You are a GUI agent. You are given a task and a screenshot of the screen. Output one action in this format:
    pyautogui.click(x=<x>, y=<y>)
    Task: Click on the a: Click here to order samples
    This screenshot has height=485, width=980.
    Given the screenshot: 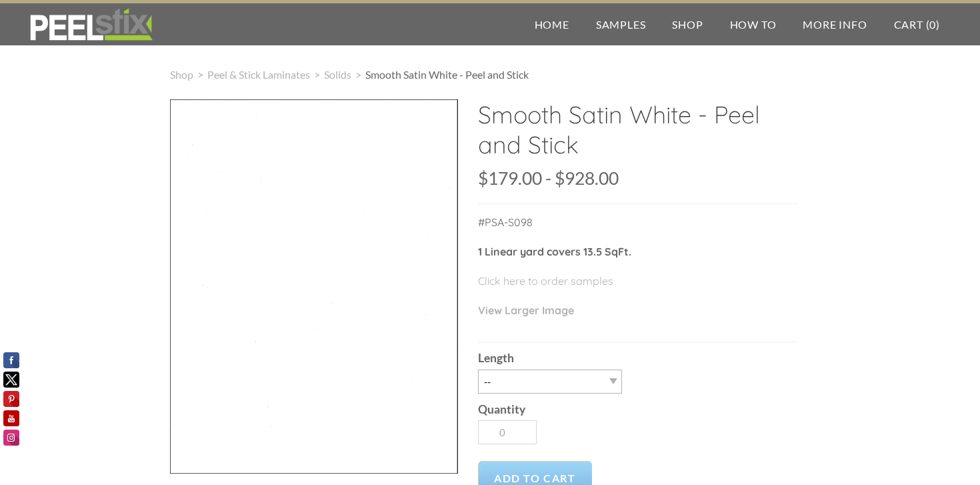 What is the action you would take?
    pyautogui.click(x=545, y=281)
    